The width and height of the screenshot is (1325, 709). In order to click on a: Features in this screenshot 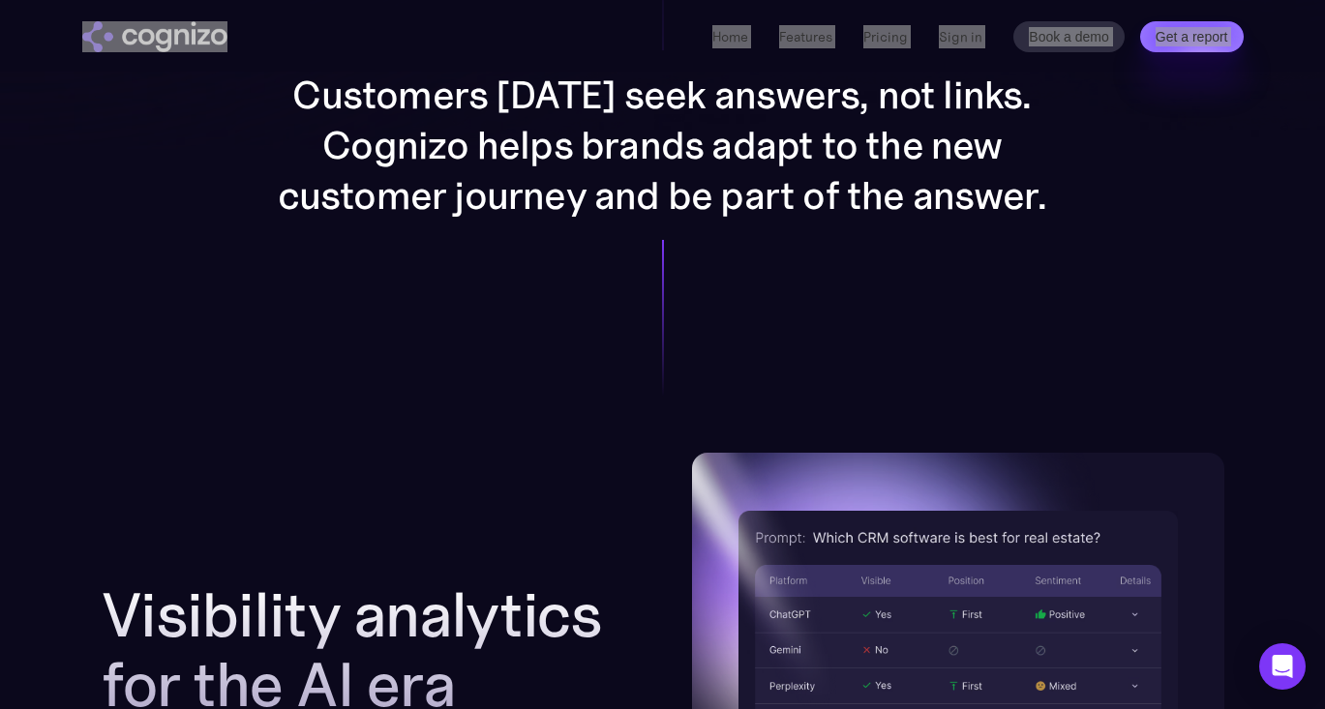, I will do `click(805, 37)`.